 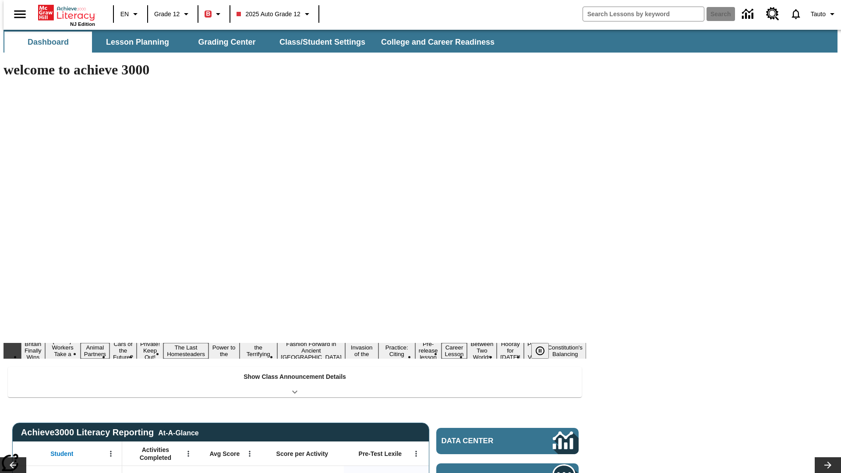 What do you see at coordinates (565, 351) in the screenshot?
I see `button: Slide 17 The Constitution's Balancing Act` at bounding box center [565, 351].